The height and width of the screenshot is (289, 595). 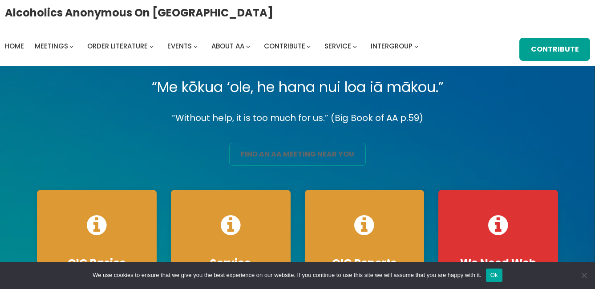 What do you see at coordinates (297, 155) in the screenshot?
I see `a: find an aa meeting near you` at bounding box center [297, 155].